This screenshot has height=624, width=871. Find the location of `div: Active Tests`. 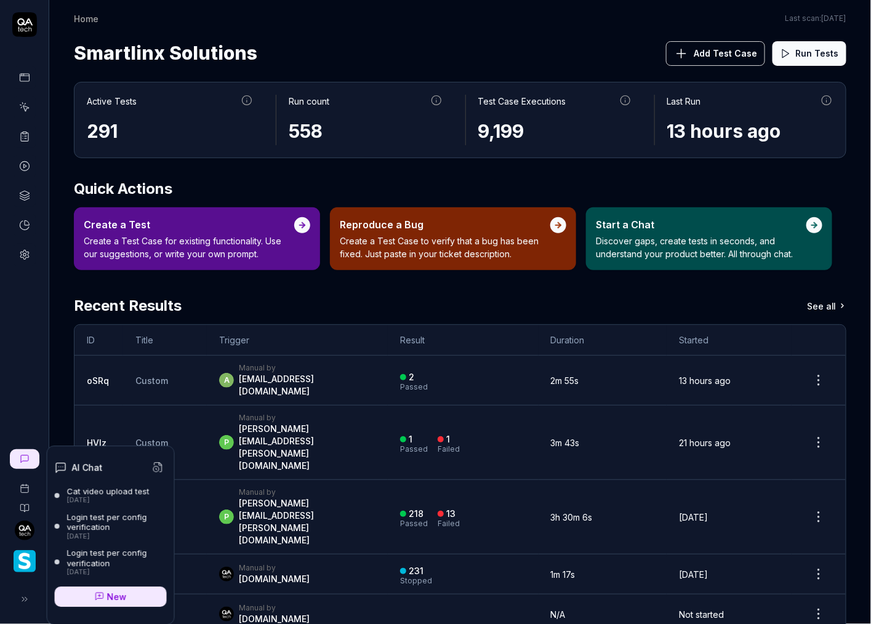

div: Active Tests is located at coordinates (111, 101).